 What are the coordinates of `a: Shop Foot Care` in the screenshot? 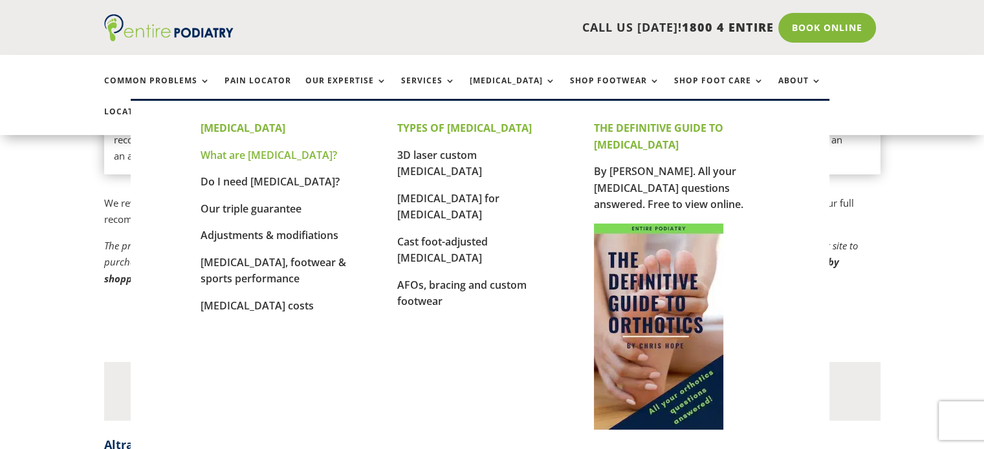 It's located at (718, 90).